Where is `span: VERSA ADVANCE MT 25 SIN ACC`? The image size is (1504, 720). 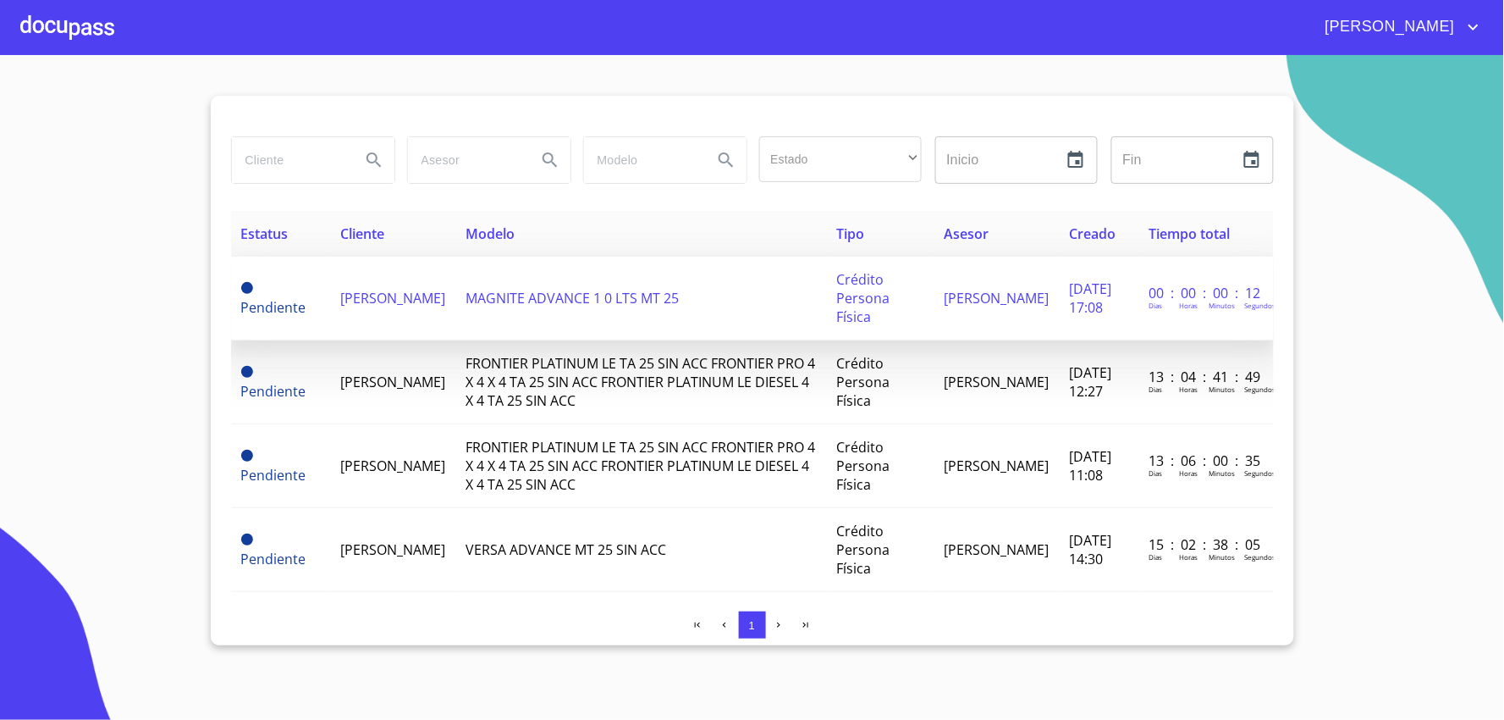
span: VERSA ADVANCE MT 25 SIN ACC is located at coordinates (566, 549).